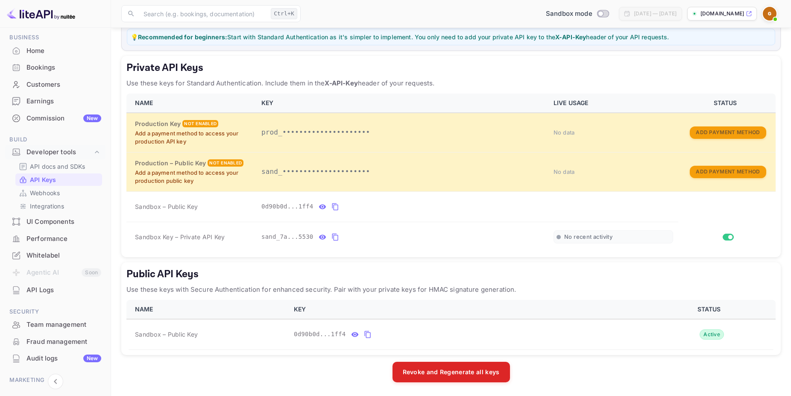 Image resolution: width=791 pixels, height=396 pixels. Describe the element at coordinates (55, 324) in the screenshot. I see `a: Team management` at that location.